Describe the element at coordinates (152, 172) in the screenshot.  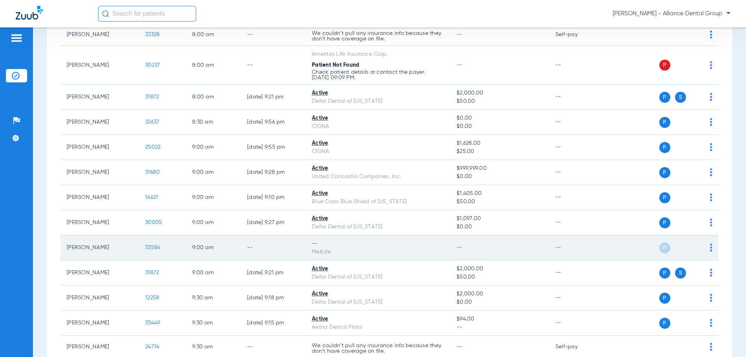
I see `span: 31680` at that location.